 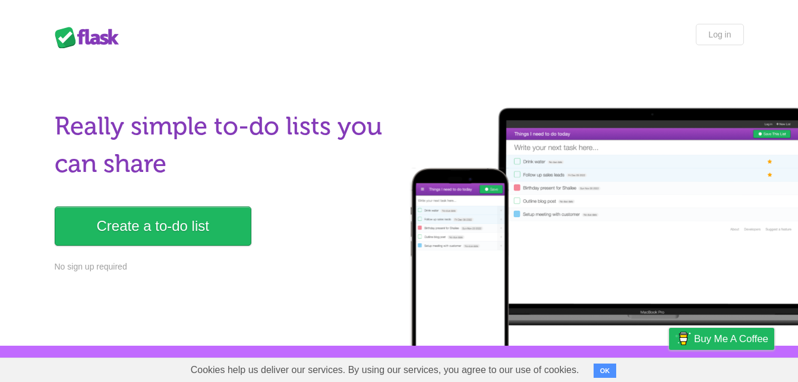 I want to click on button: OK, so click(x=605, y=370).